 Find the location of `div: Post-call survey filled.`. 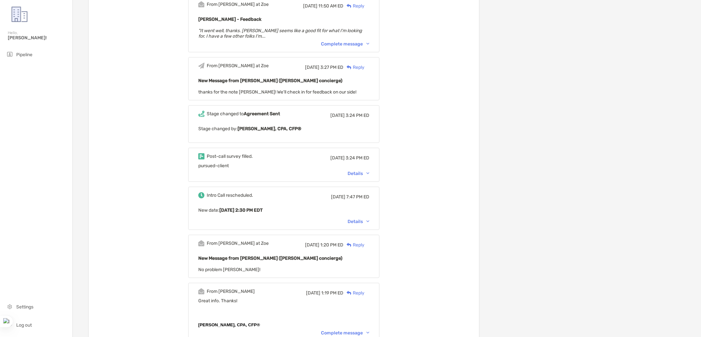

div: Post-call survey filled. is located at coordinates (230, 156).